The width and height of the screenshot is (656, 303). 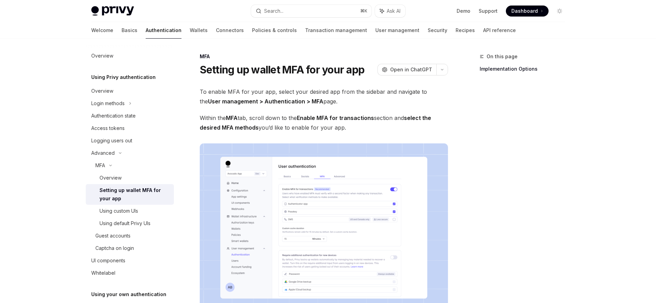 I want to click on div: Logging users out, so click(x=112, y=141).